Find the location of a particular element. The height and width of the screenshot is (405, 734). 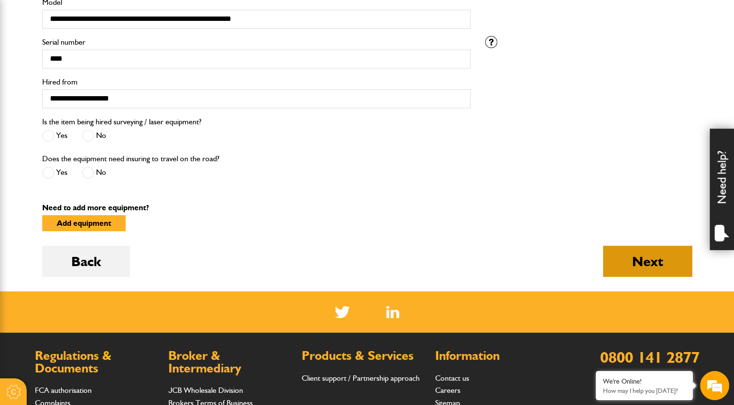

img: d_20077148190_company_1631870298795_20077148190 is located at coordinates (29, 61).